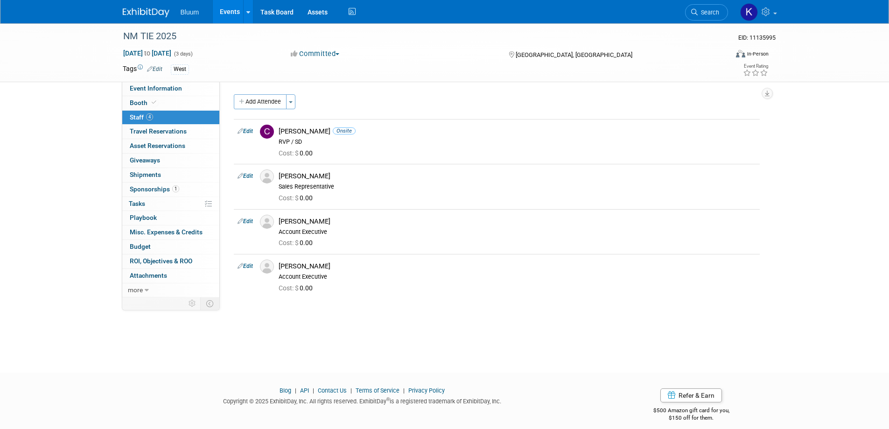  What do you see at coordinates (363, 400) in the screenshot?
I see `div: Copyright © 2025 ExhibitDay, Inc. All rights reserved. ExhibitDay is a registered trademark of Ex...` at bounding box center [363, 400].